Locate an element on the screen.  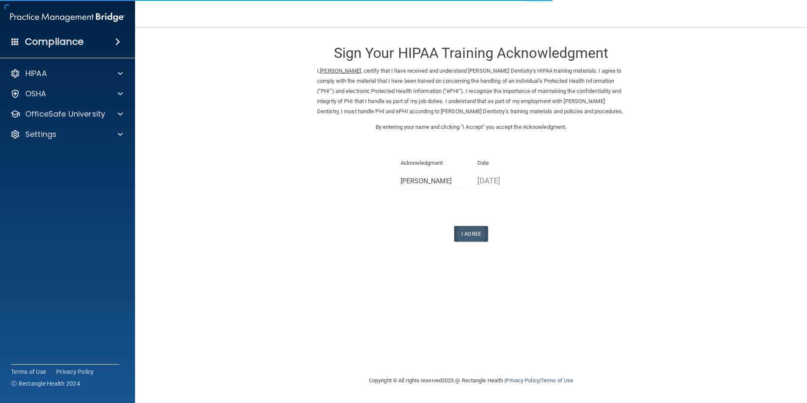
p: HIPAA is located at coordinates (36, 73).